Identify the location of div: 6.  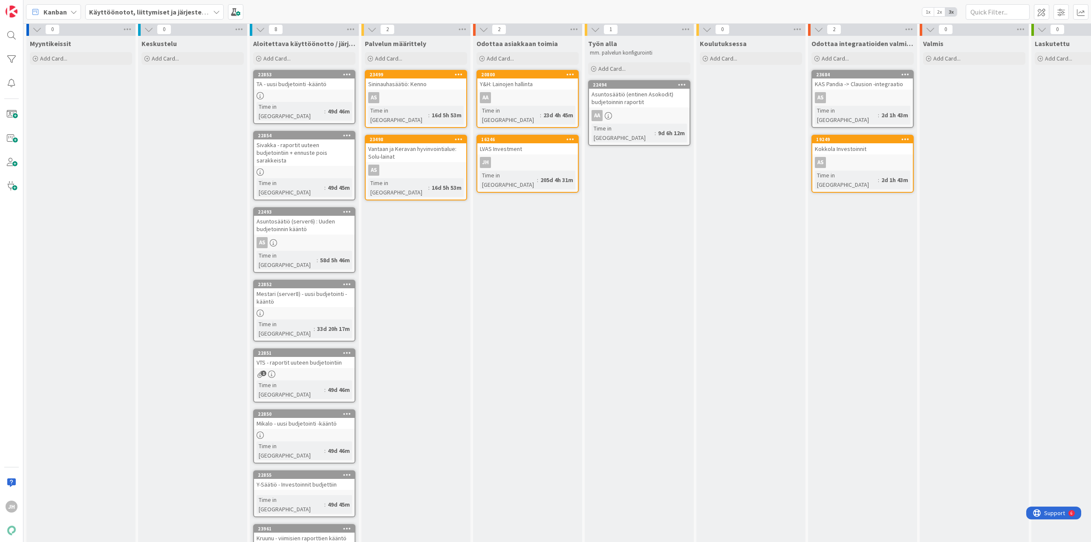
(45, 7).